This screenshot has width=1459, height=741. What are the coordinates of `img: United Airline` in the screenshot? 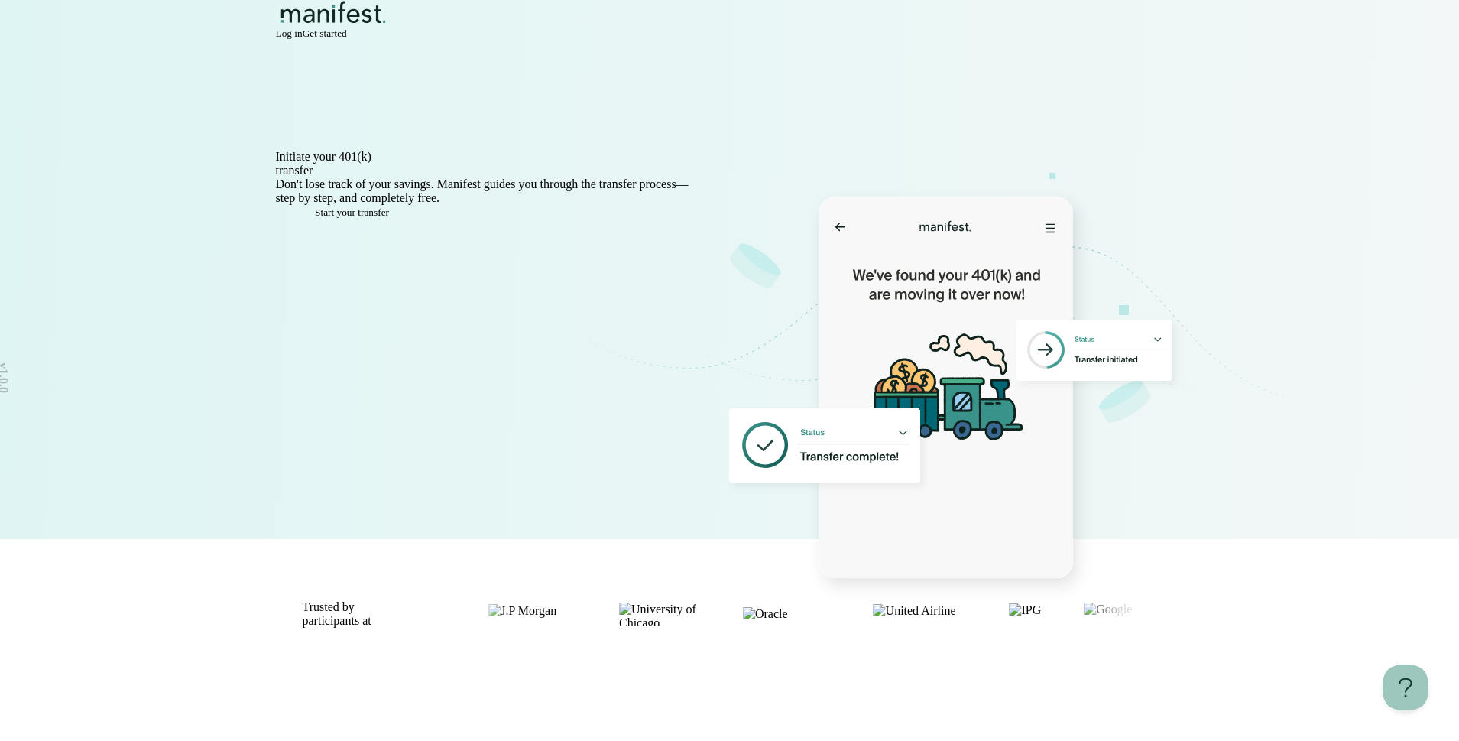 It's located at (927, 614).